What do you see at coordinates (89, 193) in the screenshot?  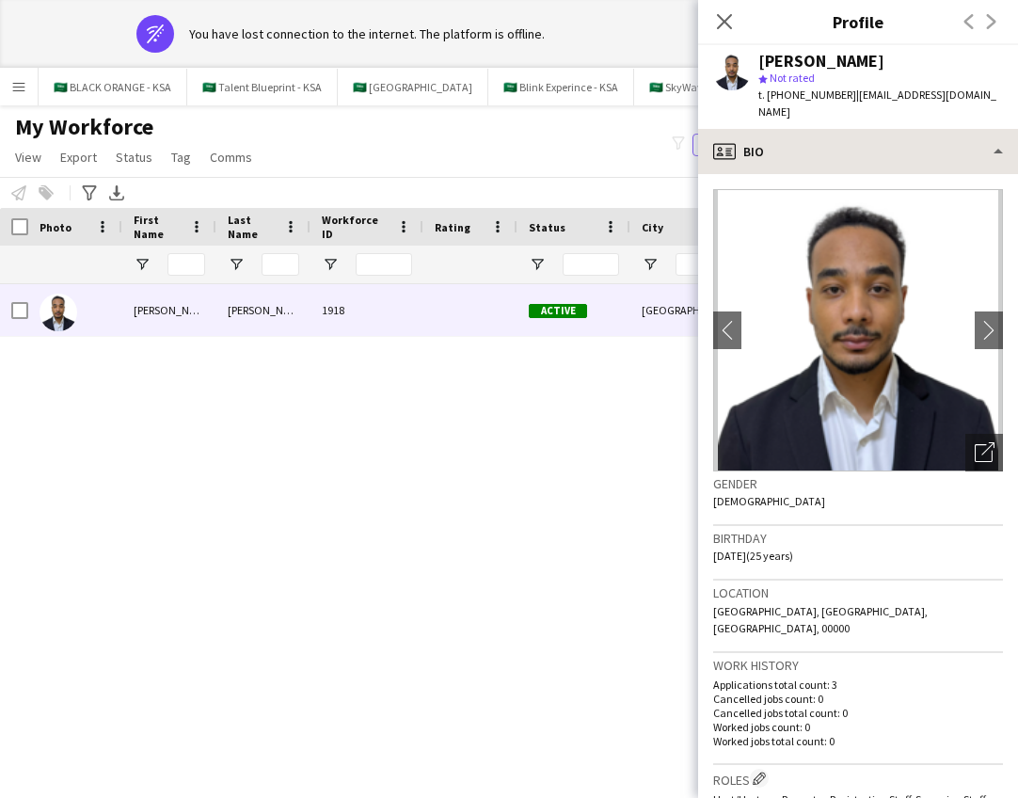 I see `app-action-btn: Advanced filters` at bounding box center [89, 193].